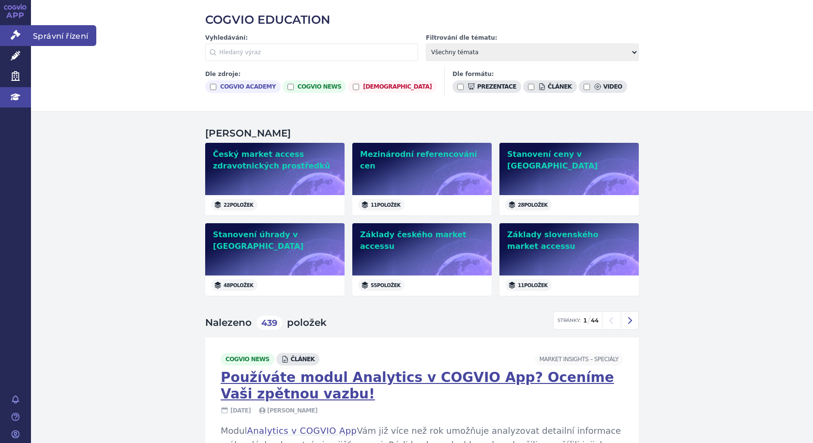 Image resolution: width=813 pixels, height=443 pixels. I want to click on h2: Základy českého market accessu, so click(422, 241).